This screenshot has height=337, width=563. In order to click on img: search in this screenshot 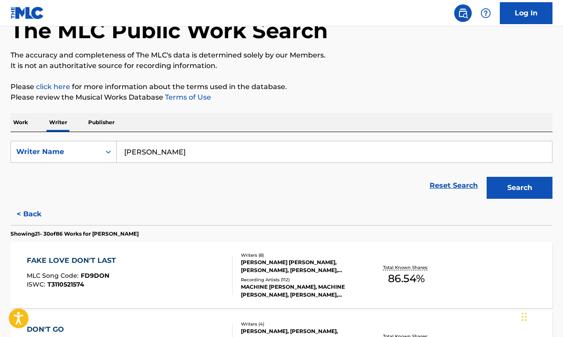, I will do `click(463, 13)`.